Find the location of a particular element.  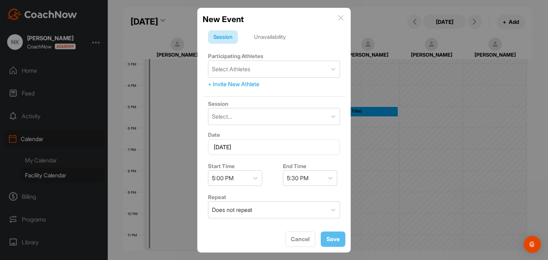

label: Repeat is located at coordinates (217, 197).